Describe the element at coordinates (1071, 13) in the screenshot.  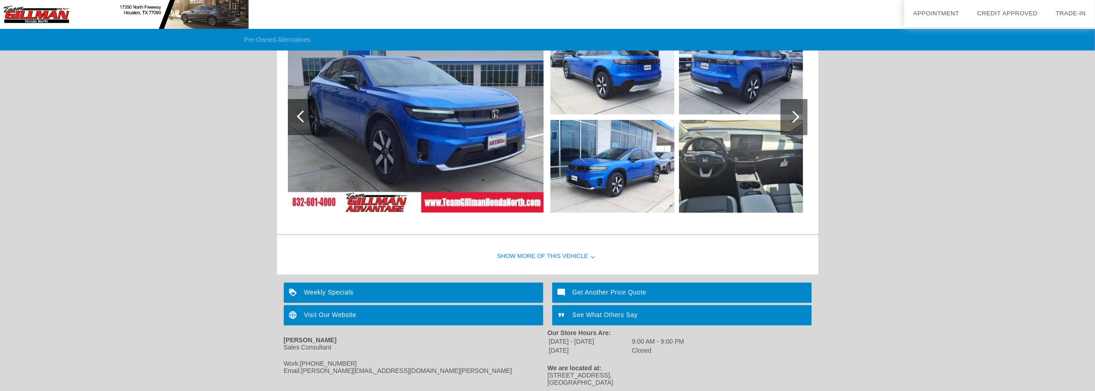
I see `a: Trade-In` at that location.